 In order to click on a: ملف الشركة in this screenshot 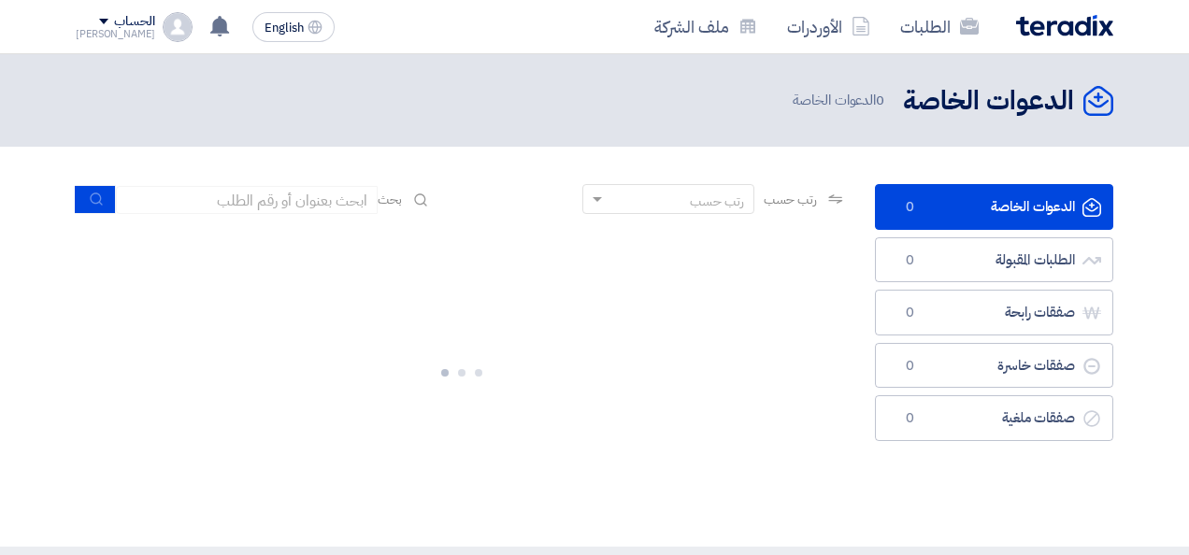, I will do `click(706, 26)`.